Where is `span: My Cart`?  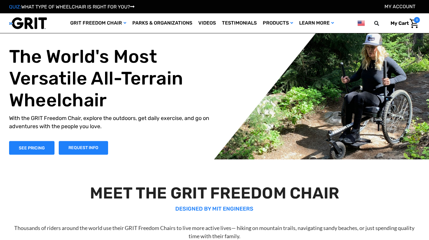 span: My Cart is located at coordinates (400, 23).